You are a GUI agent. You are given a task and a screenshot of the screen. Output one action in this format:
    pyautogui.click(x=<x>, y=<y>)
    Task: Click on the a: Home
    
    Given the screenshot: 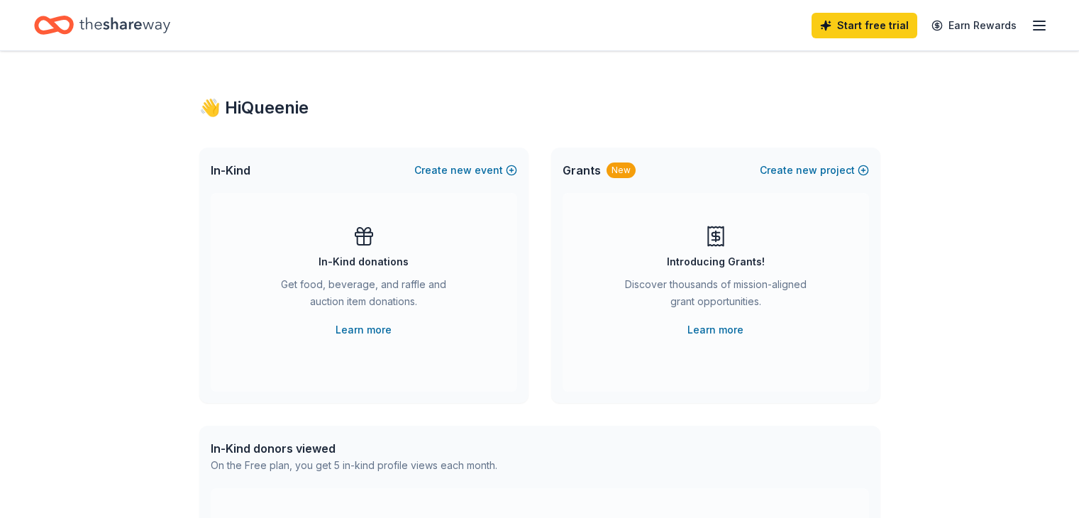 What is the action you would take?
    pyautogui.click(x=102, y=25)
    